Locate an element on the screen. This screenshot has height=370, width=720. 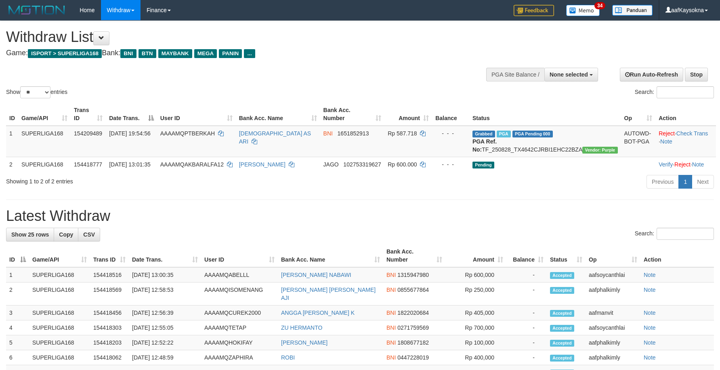
span: Show 25 rows is located at coordinates (30, 235).